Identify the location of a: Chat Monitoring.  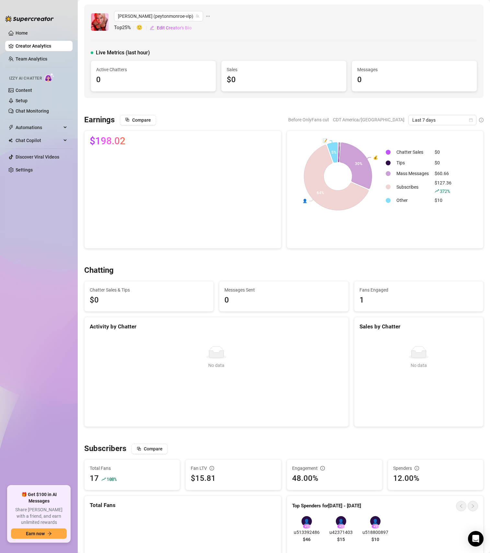
(32, 111).